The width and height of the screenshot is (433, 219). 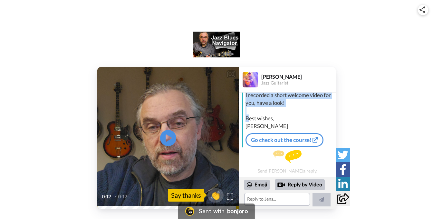 I want to click on img: message.svg, so click(x=287, y=156).